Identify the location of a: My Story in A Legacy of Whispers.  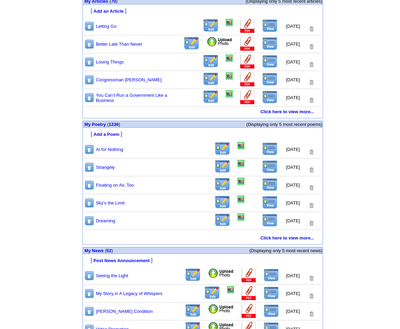
(129, 294).